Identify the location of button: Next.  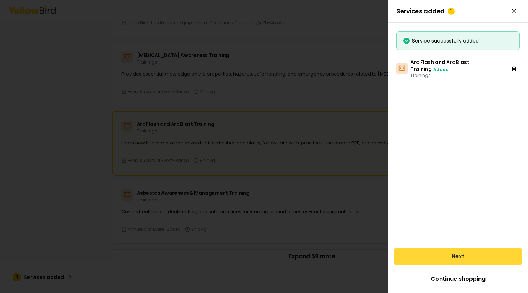
(457, 256).